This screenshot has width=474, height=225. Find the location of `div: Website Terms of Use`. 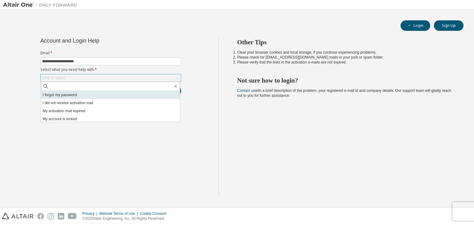

div: Website Terms of Use is located at coordinates (119, 214).